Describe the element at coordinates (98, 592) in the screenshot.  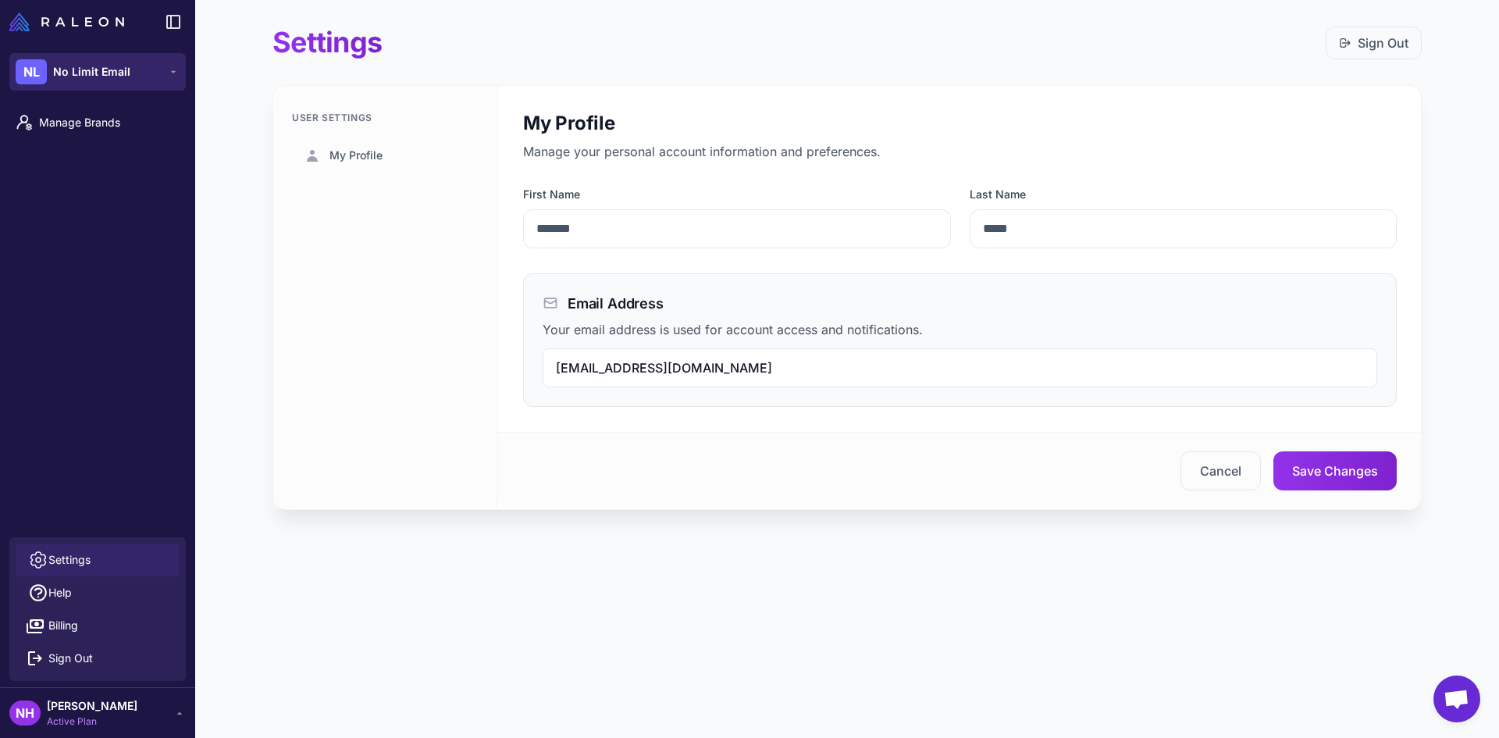
I see `a: Help` at that location.